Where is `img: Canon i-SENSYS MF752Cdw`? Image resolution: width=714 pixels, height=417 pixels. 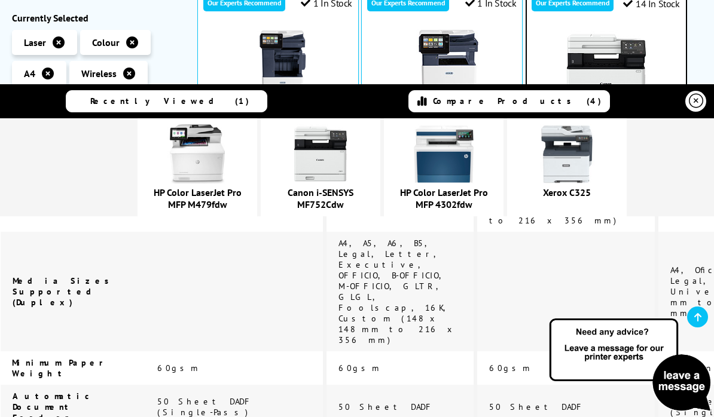 img: Canon i-SENSYS MF752Cdw is located at coordinates (606, 75).